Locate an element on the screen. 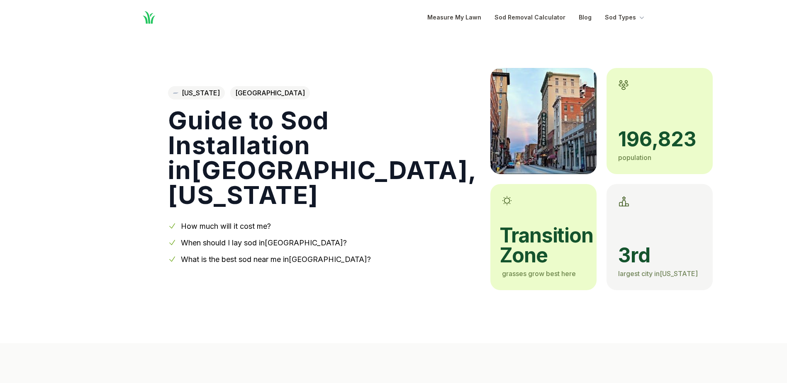  span: grasses grow best here is located at coordinates (539, 274).